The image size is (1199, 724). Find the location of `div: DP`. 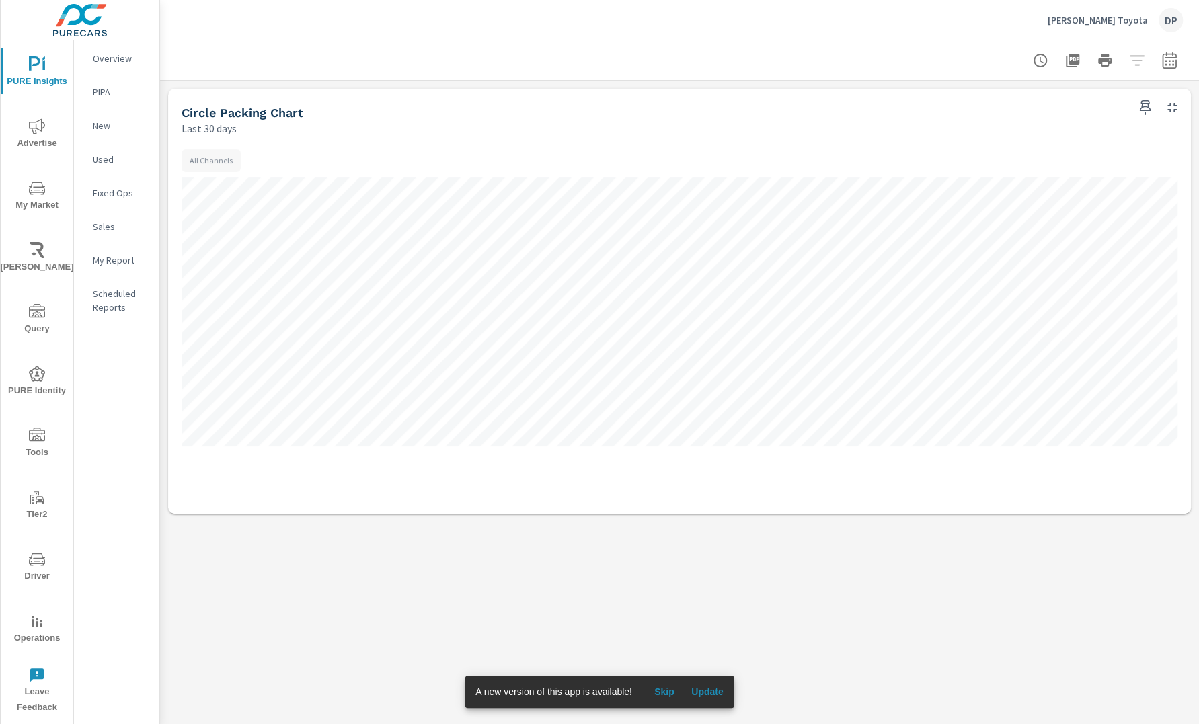

div: DP is located at coordinates (1171, 20).